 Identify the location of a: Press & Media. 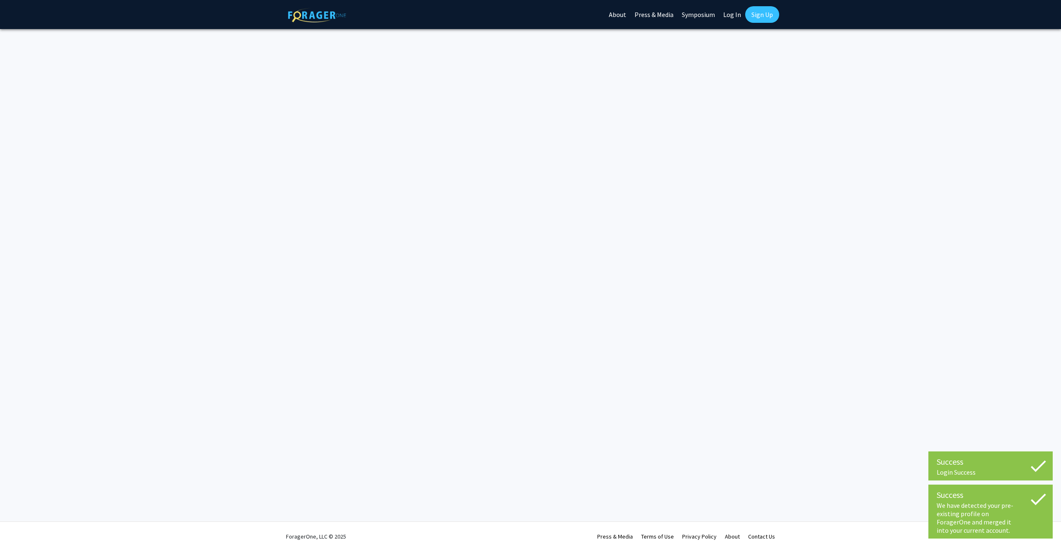
(615, 536).